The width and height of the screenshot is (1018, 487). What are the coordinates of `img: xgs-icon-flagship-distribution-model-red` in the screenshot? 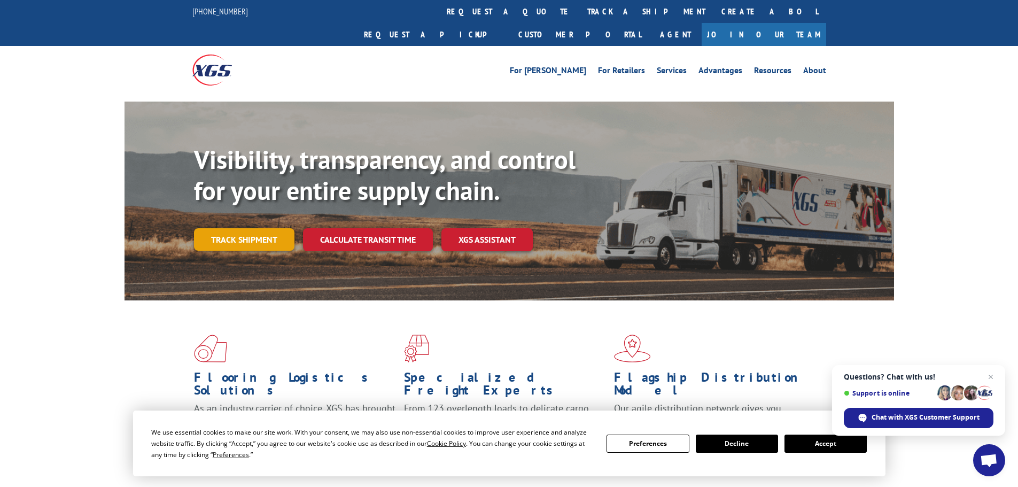 It's located at (632, 348).